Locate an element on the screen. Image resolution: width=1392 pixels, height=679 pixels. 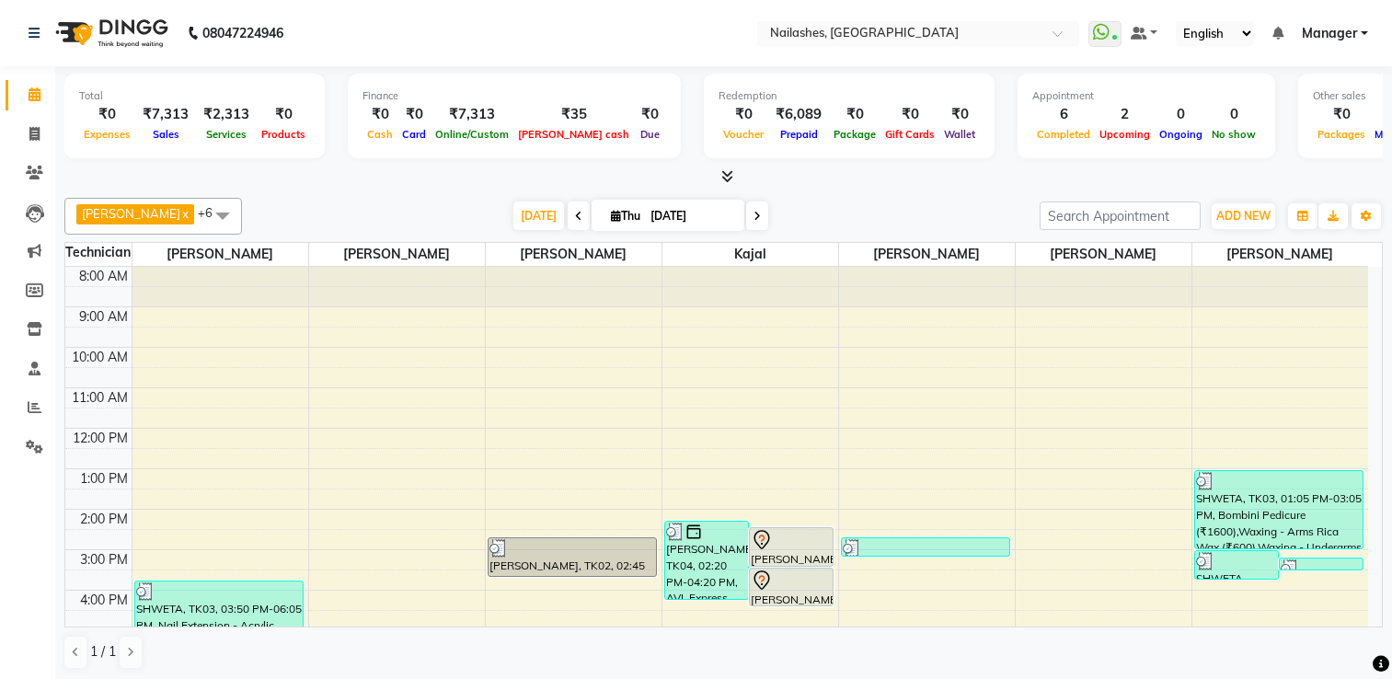
span: Expenses is located at coordinates (107, 134).